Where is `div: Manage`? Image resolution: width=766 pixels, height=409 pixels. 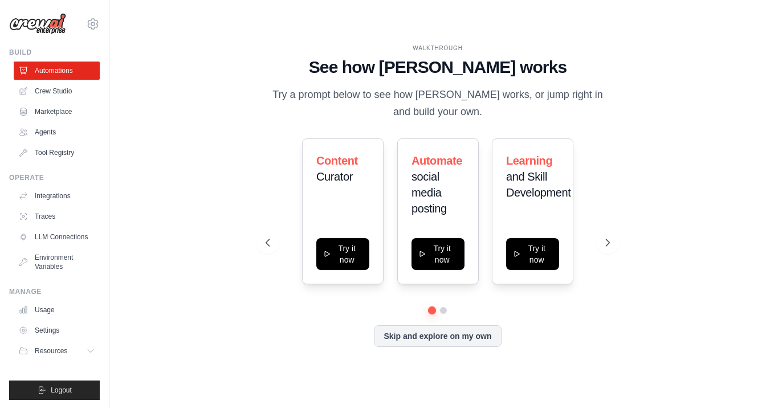
div: Manage is located at coordinates (54, 292).